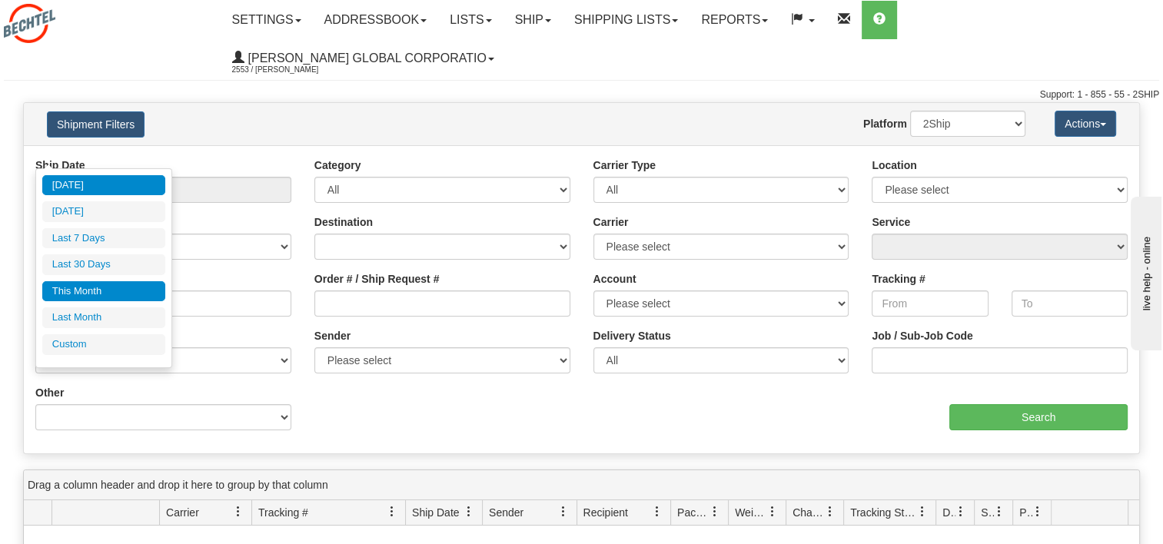  Describe the element at coordinates (894, 165) in the screenshot. I see `label: Location` at that location.